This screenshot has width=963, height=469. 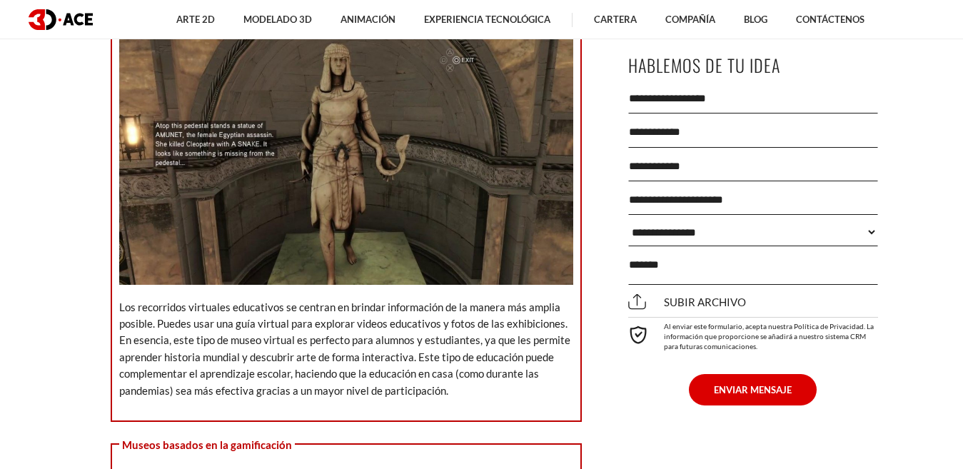 I want to click on img: Museos virtuales educativos, so click(x=346, y=157).